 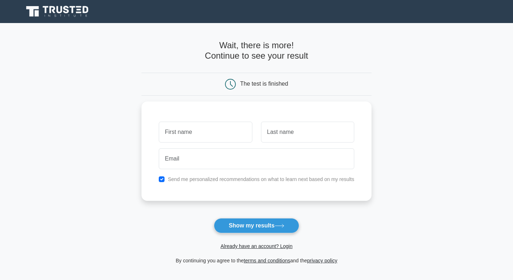 What do you see at coordinates (256, 51) in the screenshot?
I see `h4: Wait, there is more! Continue to see your result` at bounding box center [256, 51].